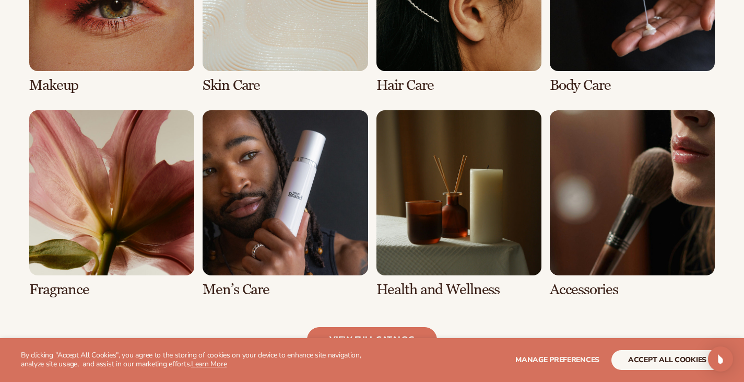 This screenshot has width=744, height=382. I want to click on div: 6 / 8, so click(285, 204).